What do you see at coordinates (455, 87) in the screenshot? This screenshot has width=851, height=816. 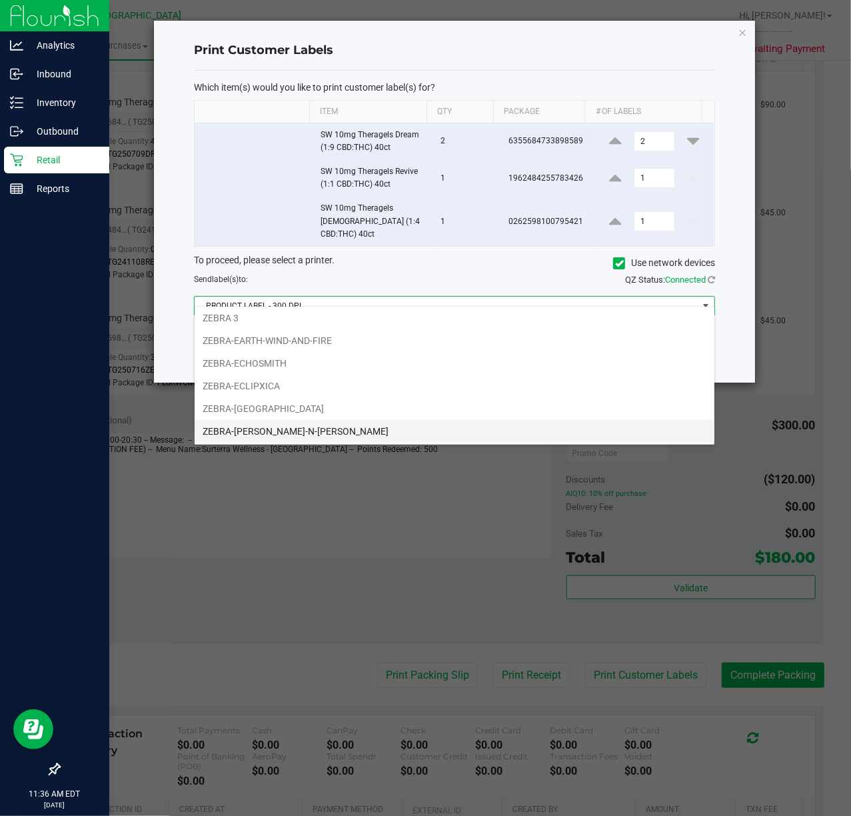 I see `p: Which item(s) would you like to print customer label(s) for?` at bounding box center [455, 87].